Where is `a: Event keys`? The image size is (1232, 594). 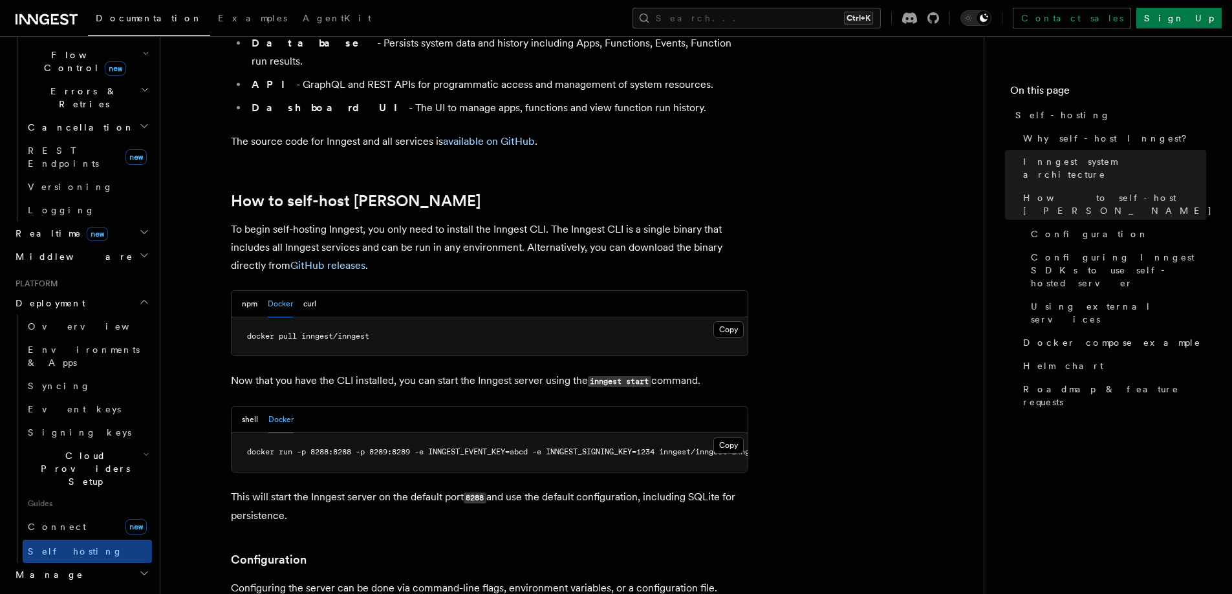
a: Event keys is located at coordinates (87, 409).